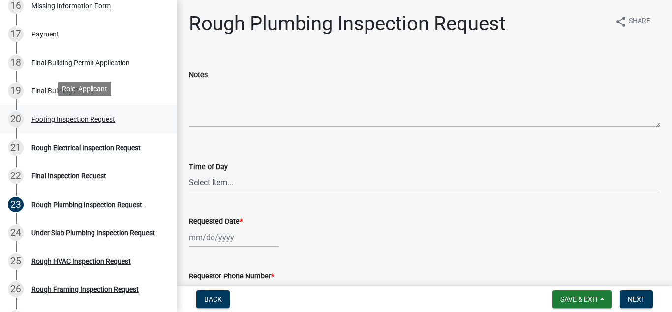  Describe the element at coordinates (636, 299) in the screenshot. I see `span: Next` at that location.